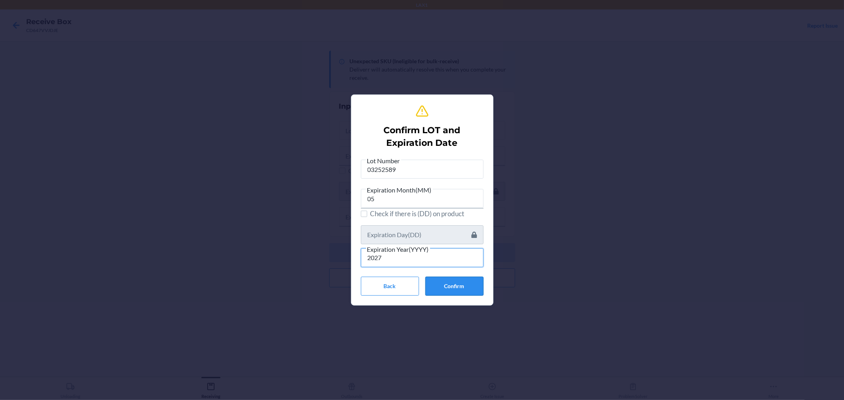 Image resolution: width=844 pixels, height=400 pixels. Describe the element at coordinates (422, 199) in the screenshot. I see `input: Expiration Month(MM)` at that location.